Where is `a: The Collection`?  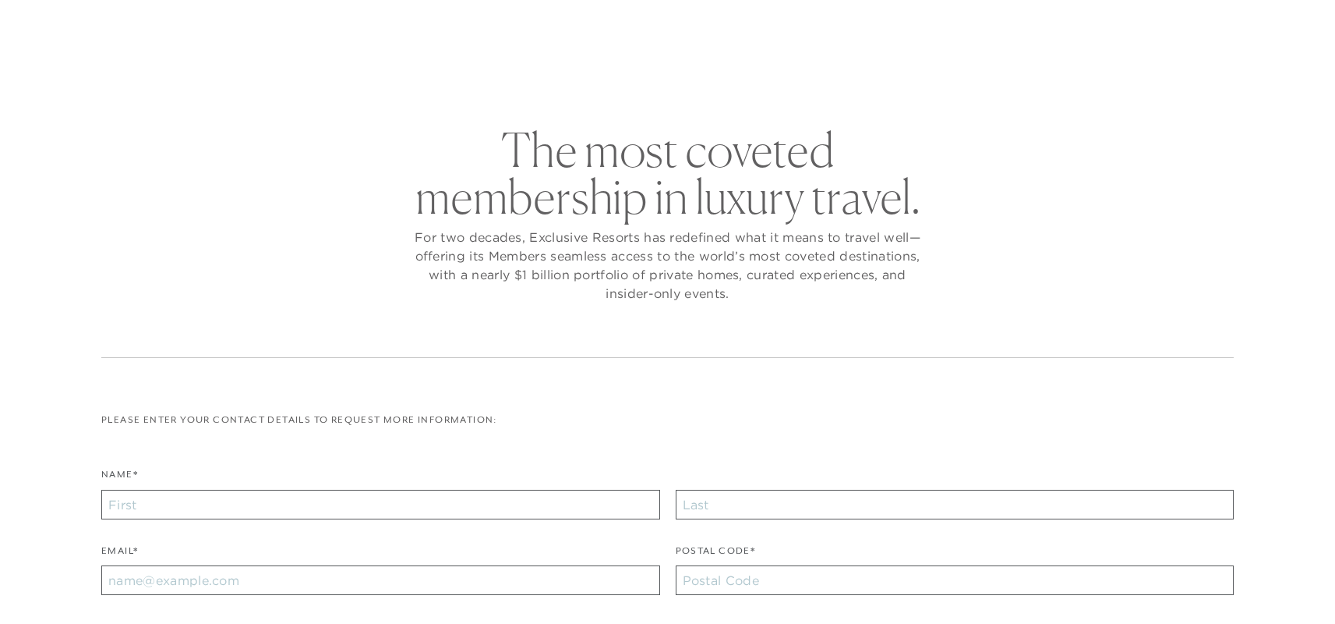
a: The Collection is located at coordinates (548, 72).